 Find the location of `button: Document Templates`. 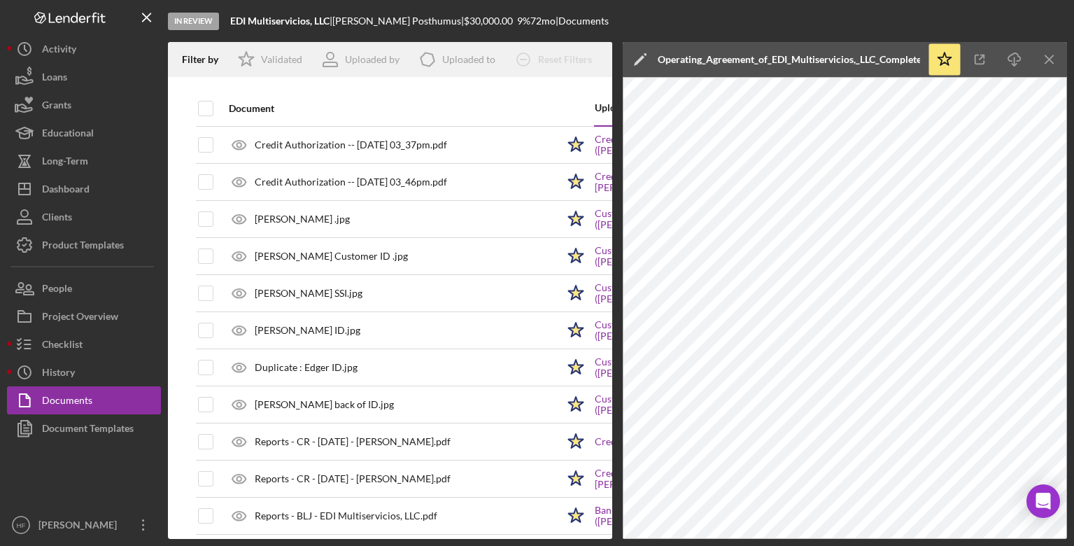

button: Document Templates is located at coordinates (84, 428).